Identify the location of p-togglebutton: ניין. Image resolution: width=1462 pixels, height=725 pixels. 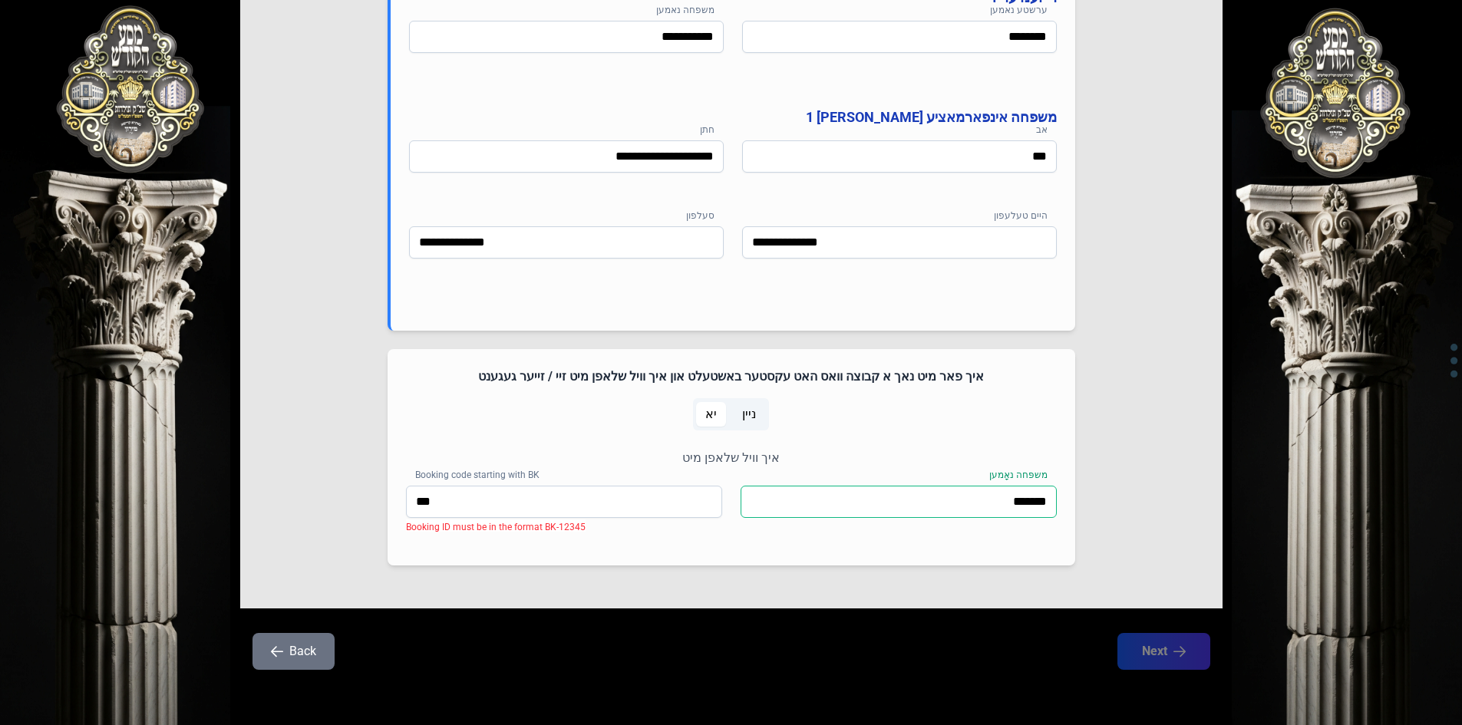
(749, 414).